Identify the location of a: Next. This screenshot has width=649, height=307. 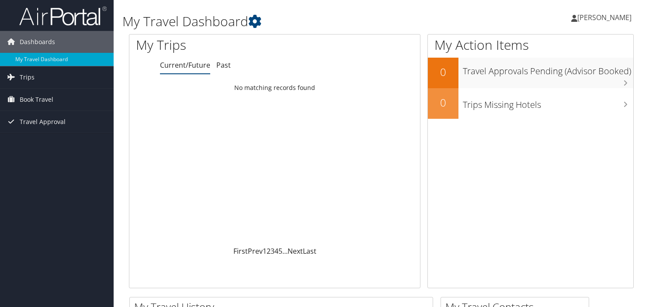
(295, 251).